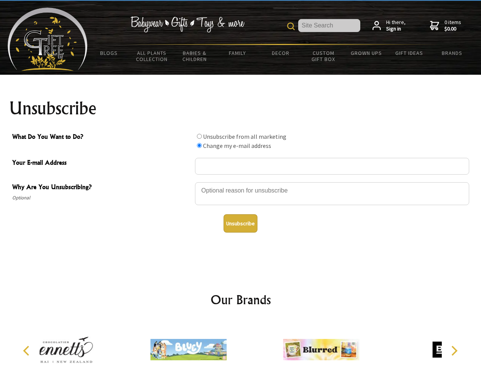  Describe the element at coordinates (409, 53) in the screenshot. I see `a: Gift Ideas` at that location.